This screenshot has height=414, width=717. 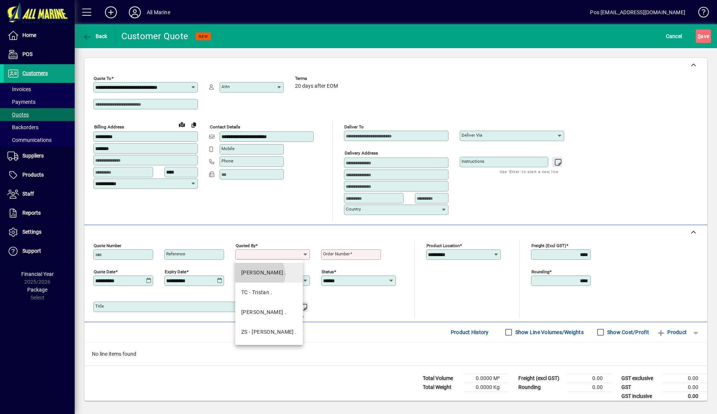 What do you see at coordinates (486, 378) in the screenshot?
I see `td: 0.0000 M³` at bounding box center [486, 378].